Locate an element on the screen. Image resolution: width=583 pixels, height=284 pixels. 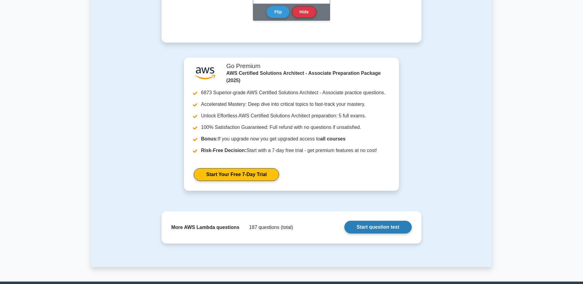
button: Hide is located at coordinates (304, 12).